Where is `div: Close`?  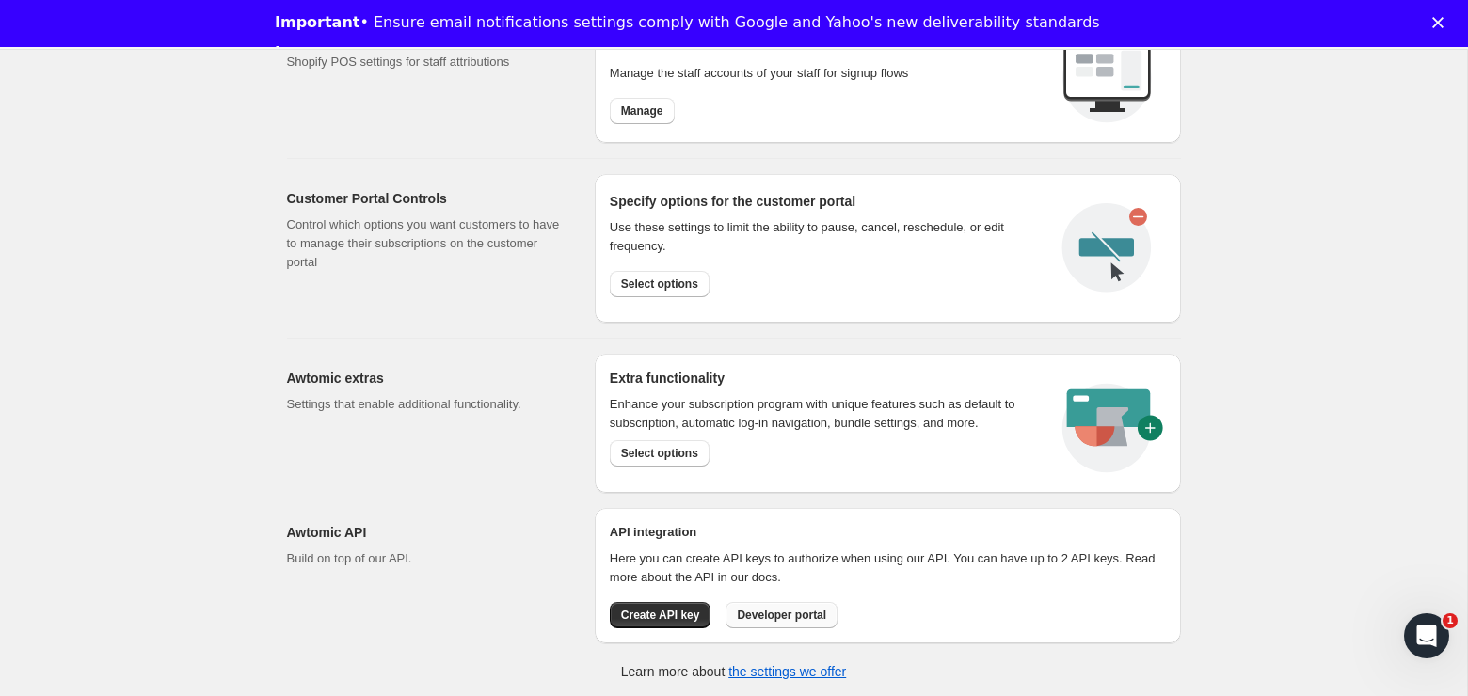
div: Close is located at coordinates (1441, 23).